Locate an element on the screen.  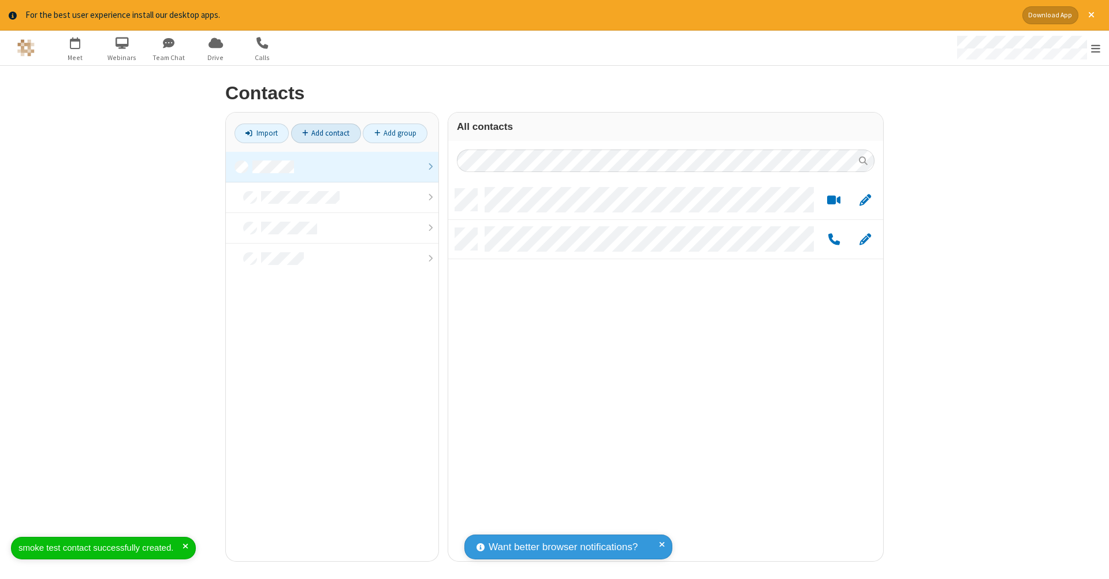
span: Webinars is located at coordinates (122, 58).